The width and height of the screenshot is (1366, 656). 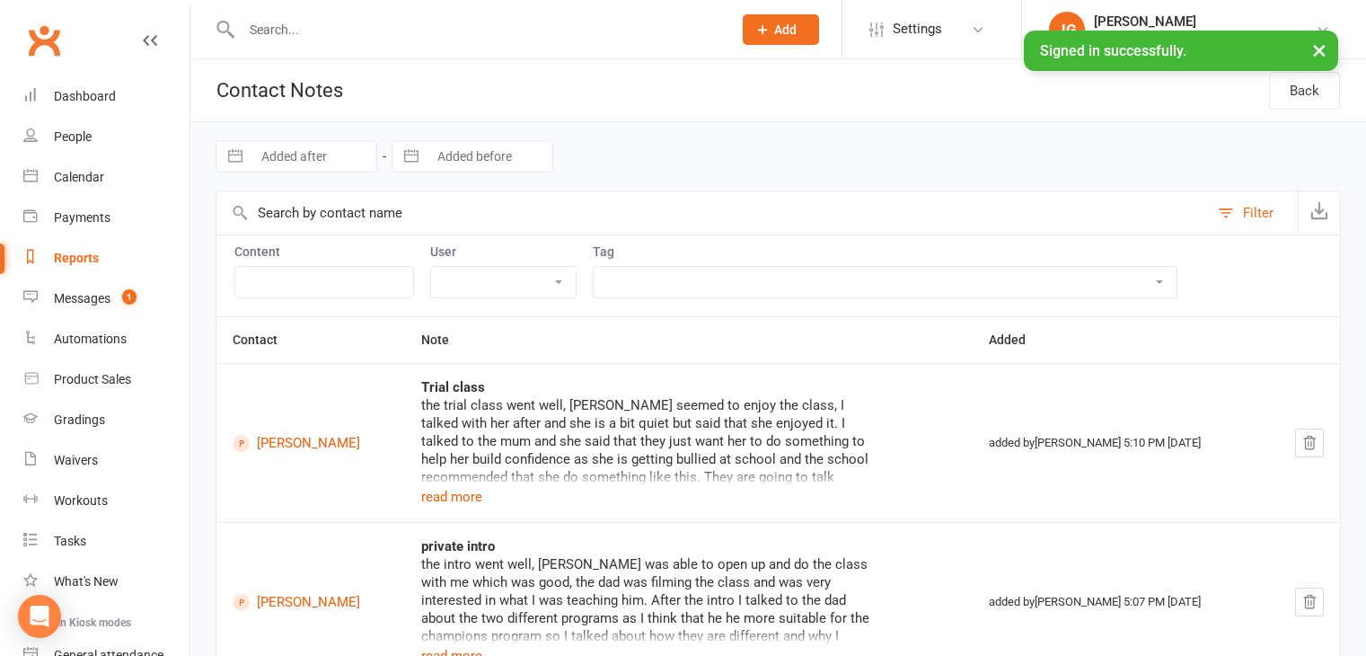 What do you see at coordinates (106, 581) in the screenshot?
I see `a: What's New` at bounding box center [106, 581].